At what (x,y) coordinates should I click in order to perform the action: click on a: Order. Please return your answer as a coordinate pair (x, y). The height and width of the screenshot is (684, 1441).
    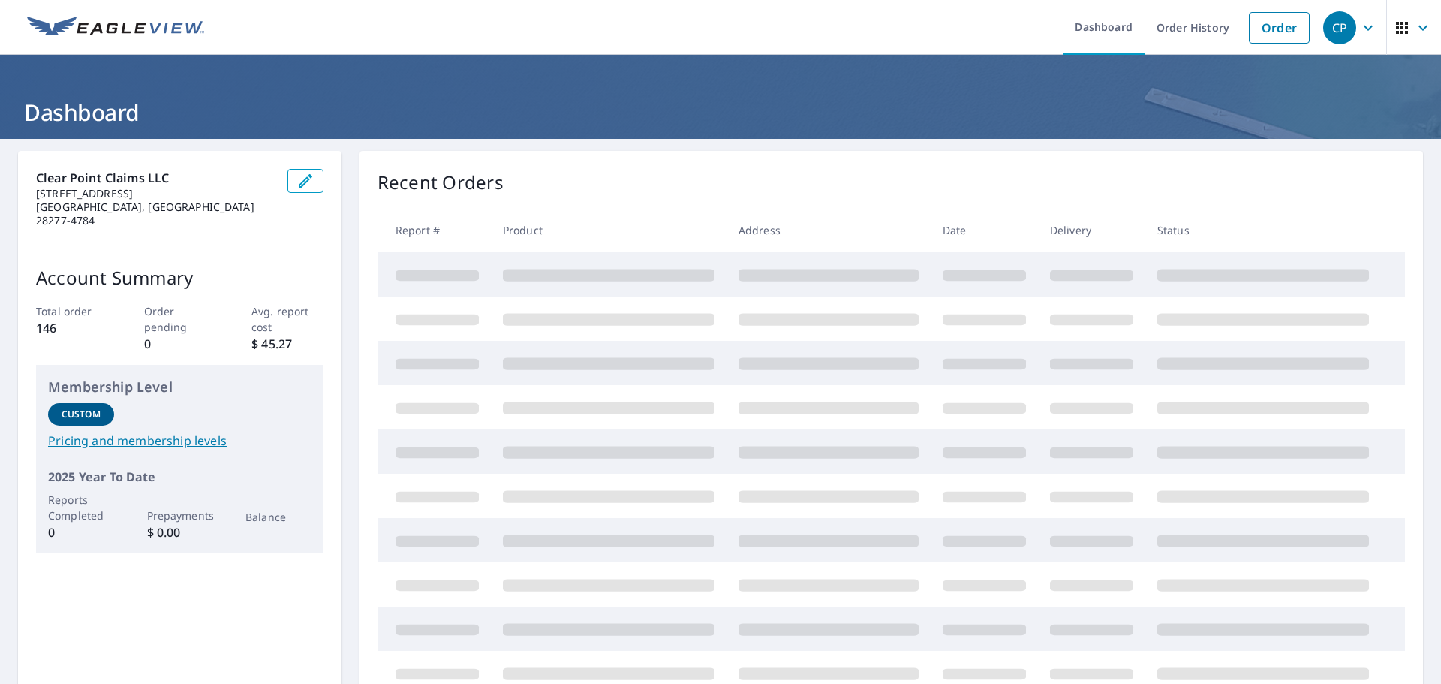
    Looking at the image, I should click on (1278, 28).